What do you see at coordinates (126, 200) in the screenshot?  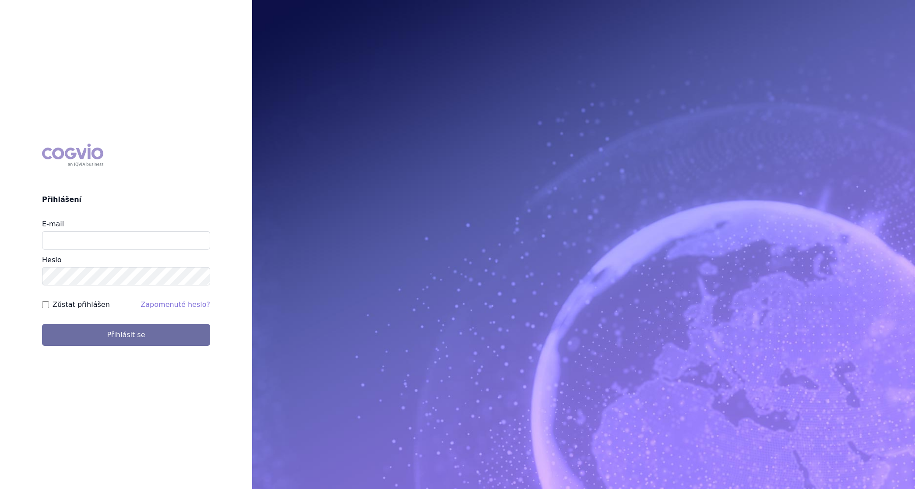 I see `h2: Přihlášení` at bounding box center [126, 200].